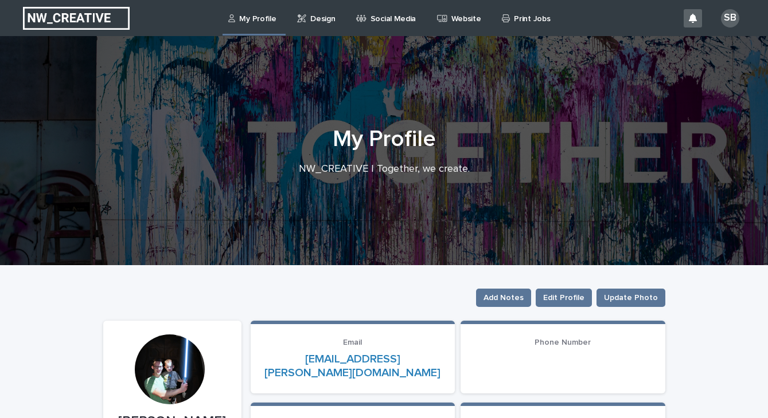 Image resolution: width=768 pixels, height=418 pixels. What do you see at coordinates (503, 298) in the screenshot?
I see `button: Add Notes` at bounding box center [503, 298].